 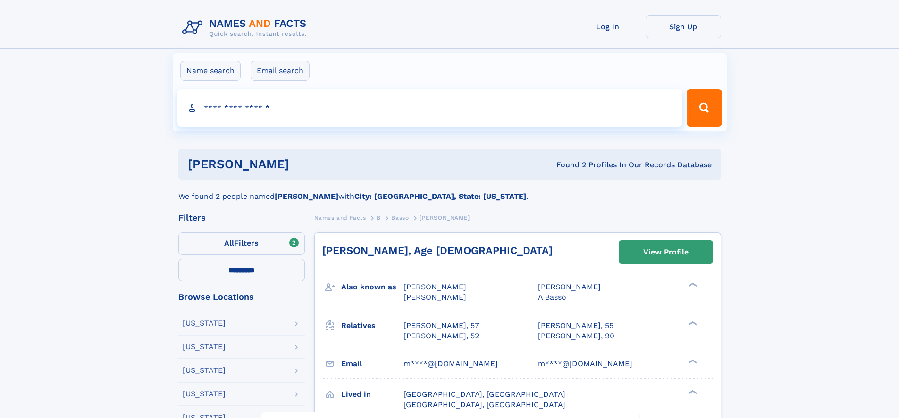 What do you see at coordinates (552, 297) in the screenshot?
I see `span: A Basso` at bounding box center [552, 297].